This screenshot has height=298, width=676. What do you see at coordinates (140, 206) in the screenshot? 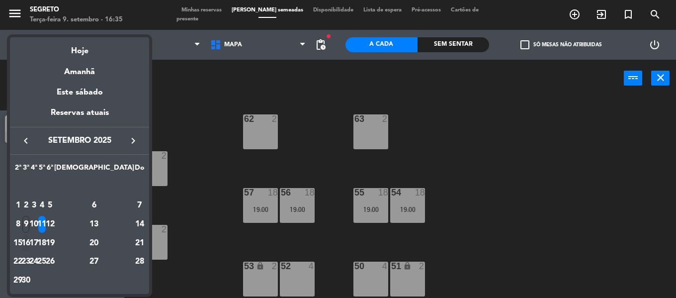
I see `td: 7 de setembro de 2025` at bounding box center [140, 206].